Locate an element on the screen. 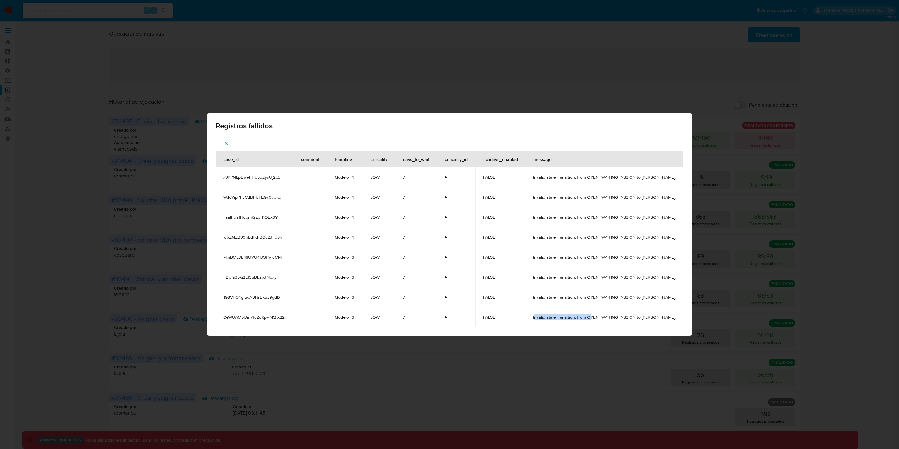  div: case_id is located at coordinates (231, 159).